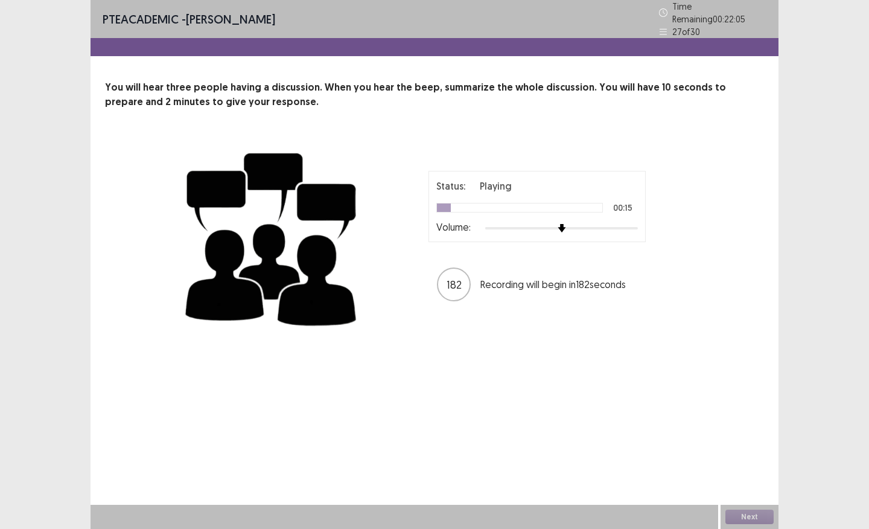 The width and height of the screenshot is (869, 529). What do you see at coordinates (435, 95) in the screenshot?
I see `p: You will hear three people having a discussion. When you hear the beep, summarize the whole discu...` at bounding box center [435, 95].